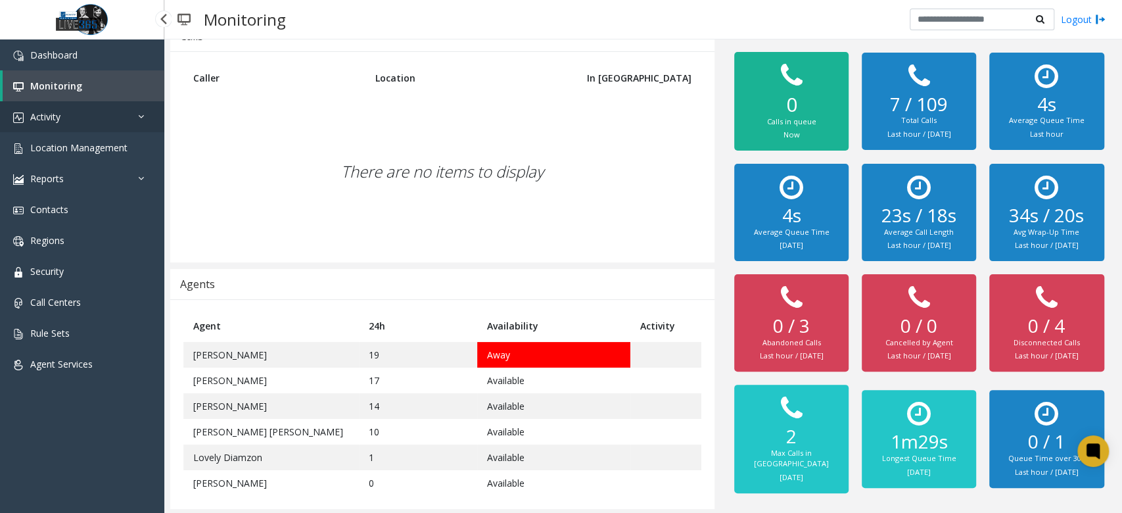 This screenshot has width=1122, height=513. What do you see at coordinates (1046, 232) in the screenshot?
I see `div: Avg Wrap-Up Time` at bounding box center [1046, 232].